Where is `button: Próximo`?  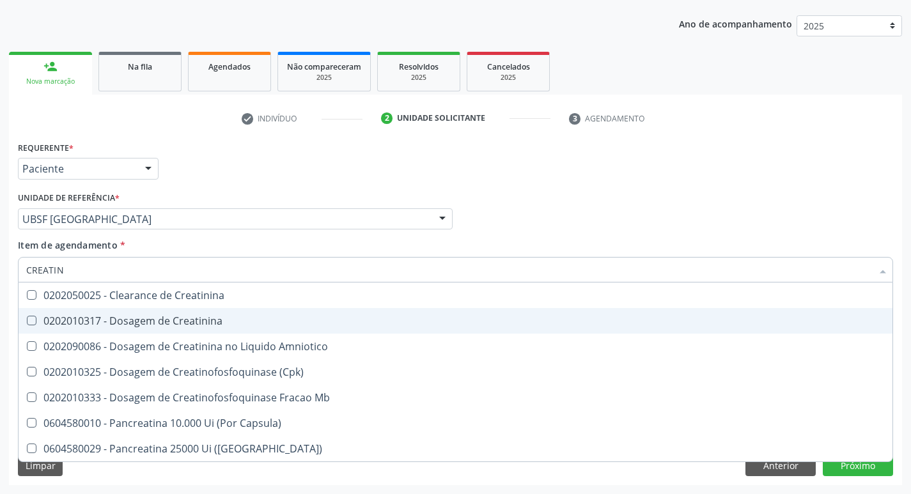
button: Próximo is located at coordinates (857, 465).